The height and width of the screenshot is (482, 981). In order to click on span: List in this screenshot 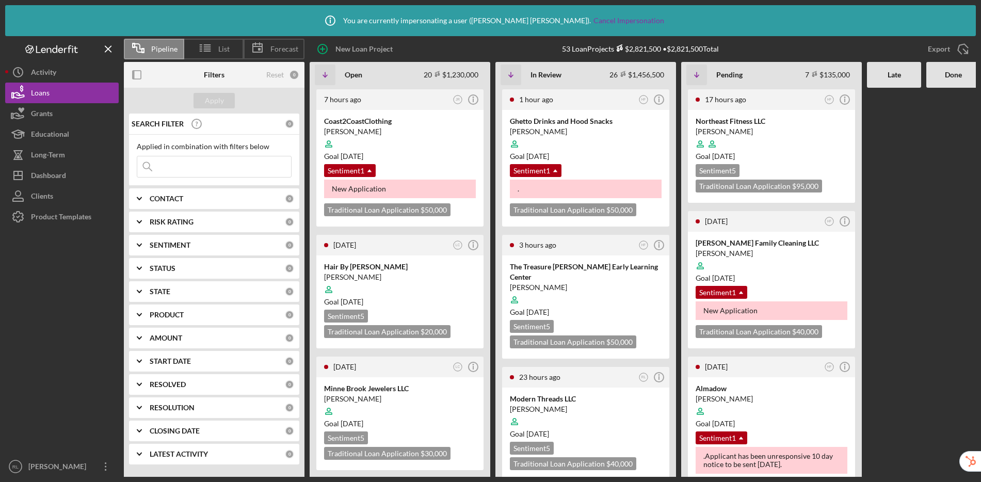, I will do `click(224, 49)`.